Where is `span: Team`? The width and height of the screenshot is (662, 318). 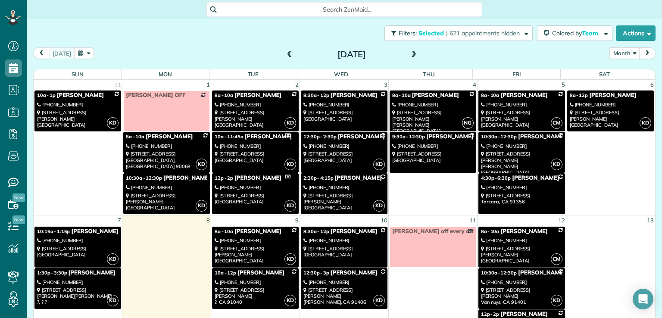
span: Team is located at coordinates (590, 33).